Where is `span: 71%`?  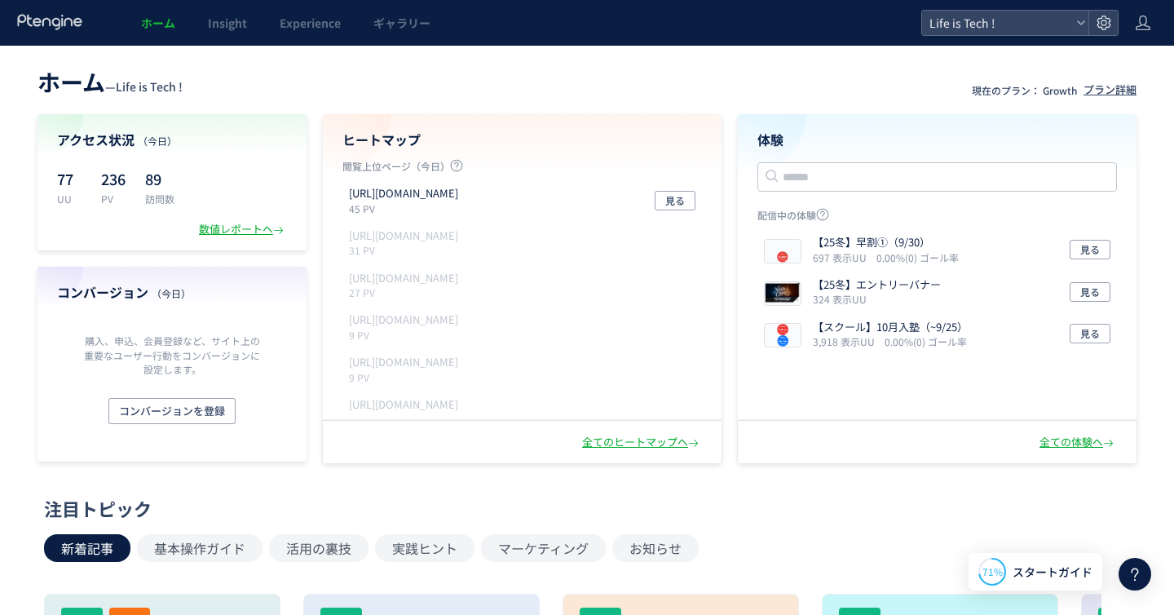 span: 71% is located at coordinates (993, 571).